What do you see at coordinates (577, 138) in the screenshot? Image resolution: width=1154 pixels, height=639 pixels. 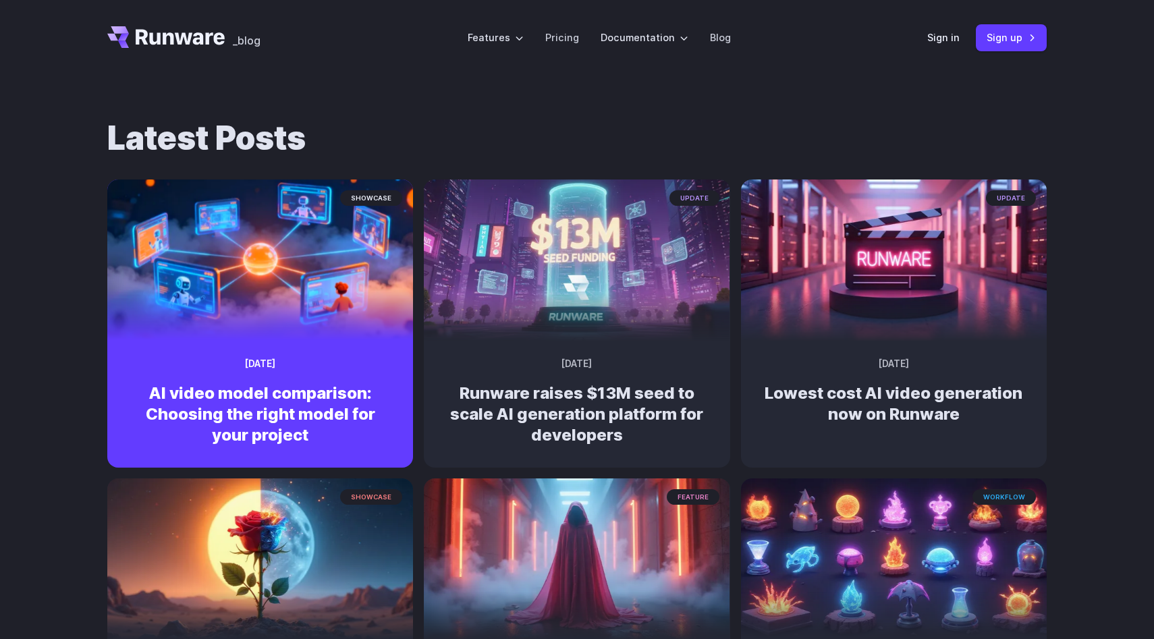 I see `h1: Latest Posts` at bounding box center [577, 138].